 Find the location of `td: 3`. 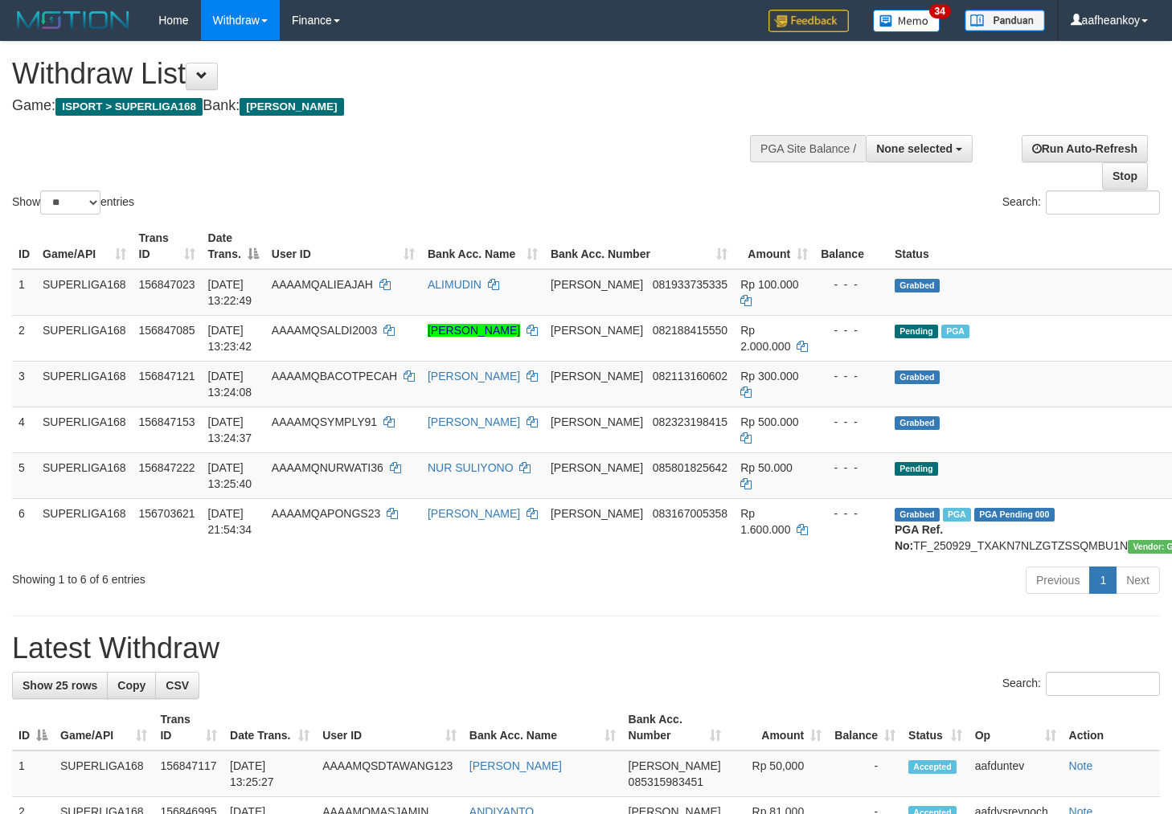

td: 3 is located at coordinates (24, 384).